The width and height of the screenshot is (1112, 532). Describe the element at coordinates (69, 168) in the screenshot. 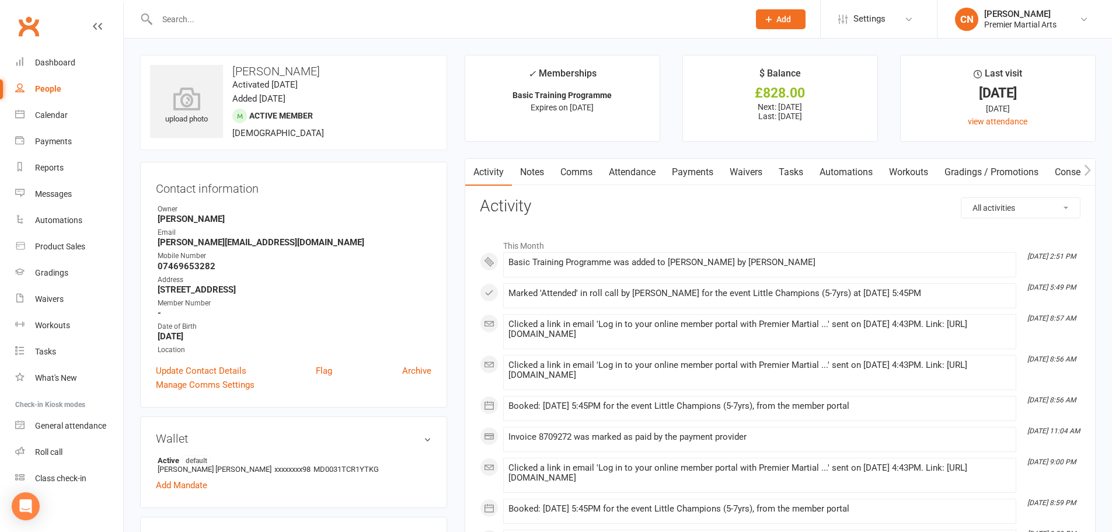

I see `a: Reports` at that location.